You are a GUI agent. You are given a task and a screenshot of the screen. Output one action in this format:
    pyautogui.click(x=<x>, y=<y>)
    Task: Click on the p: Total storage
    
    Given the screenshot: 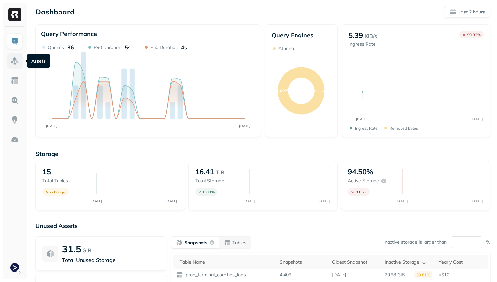 What is the action you would take?
    pyautogui.click(x=219, y=181)
    